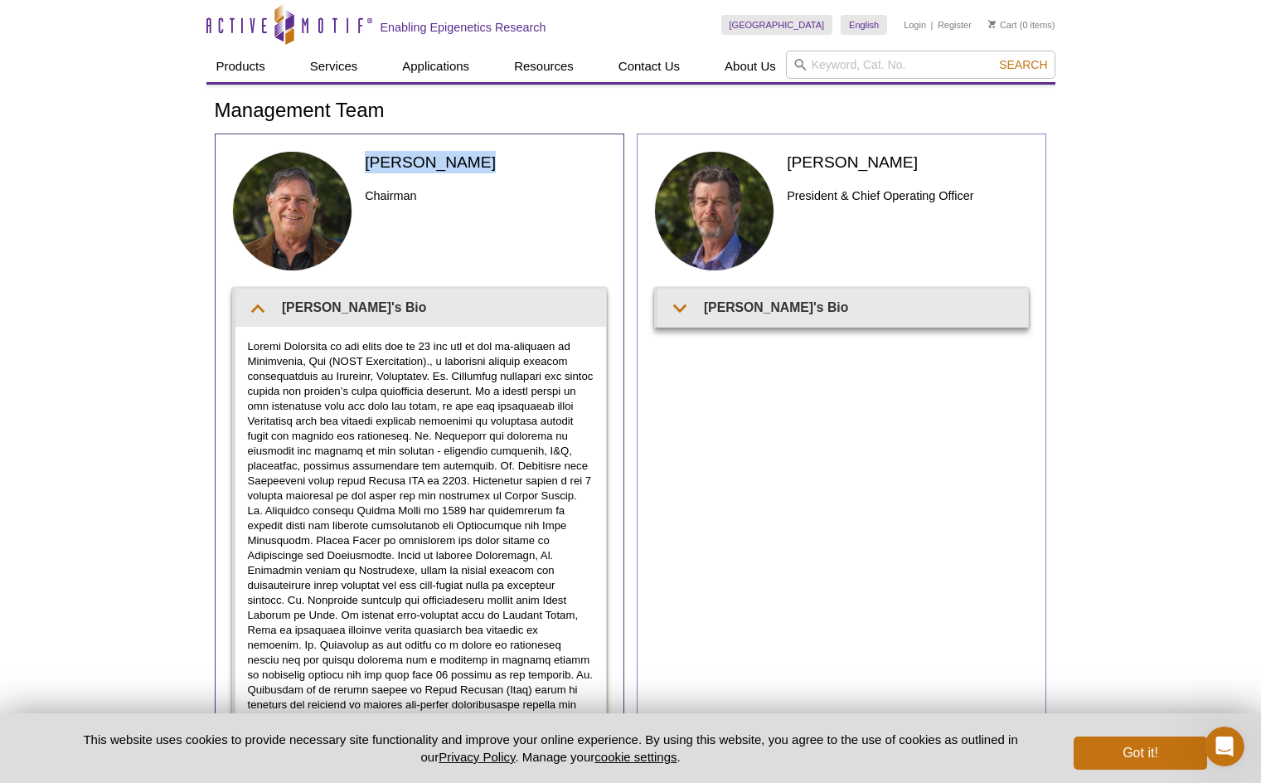 The height and width of the screenshot is (783, 1261). Describe the element at coordinates (635, 756) in the screenshot. I see `button: cookie settings` at that location.